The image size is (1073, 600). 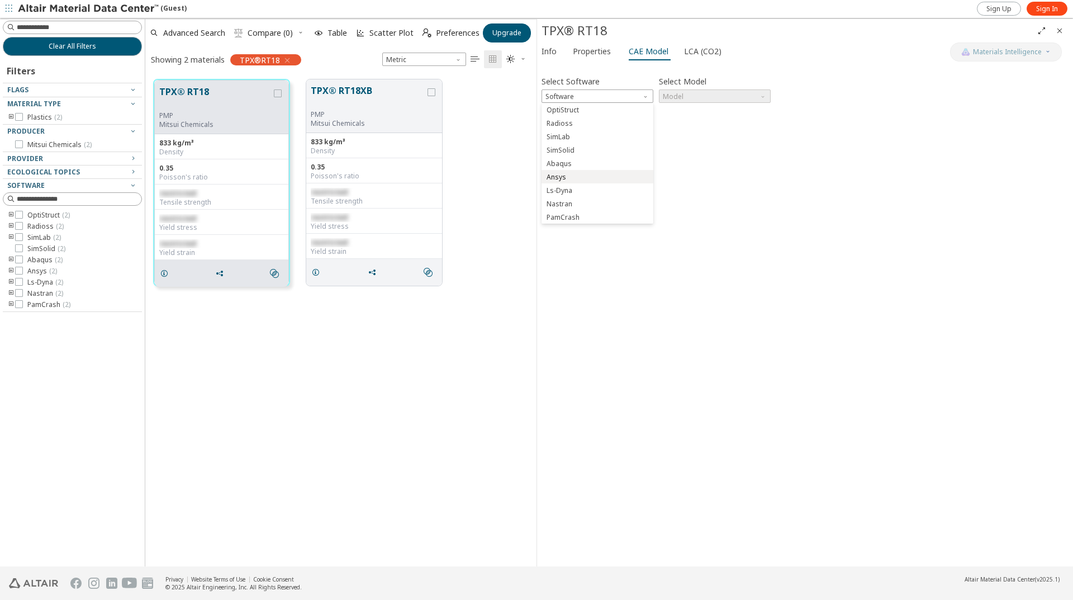 What do you see at coordinates (72, 104) in the screenshot?
I see `button: Material Type` at bounding box center [72, 104].